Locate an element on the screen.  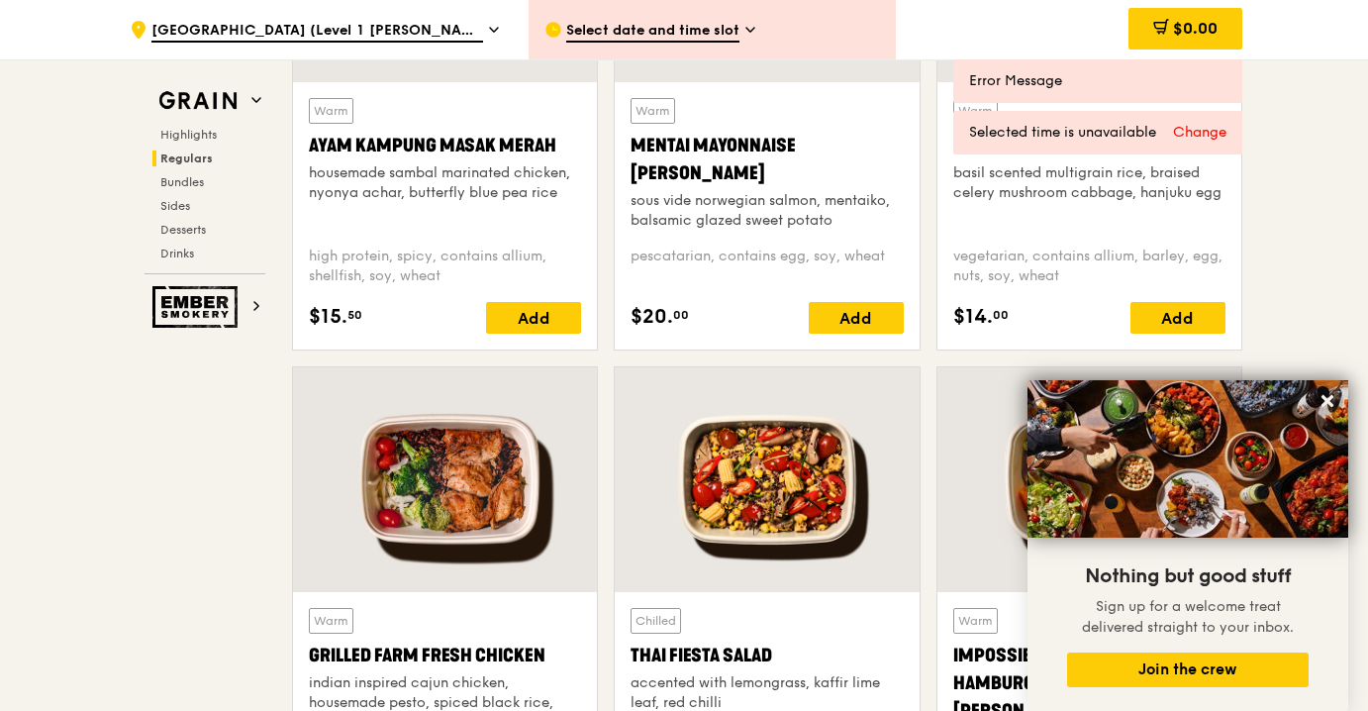
div: Change is located at coordinates (1200, 133).